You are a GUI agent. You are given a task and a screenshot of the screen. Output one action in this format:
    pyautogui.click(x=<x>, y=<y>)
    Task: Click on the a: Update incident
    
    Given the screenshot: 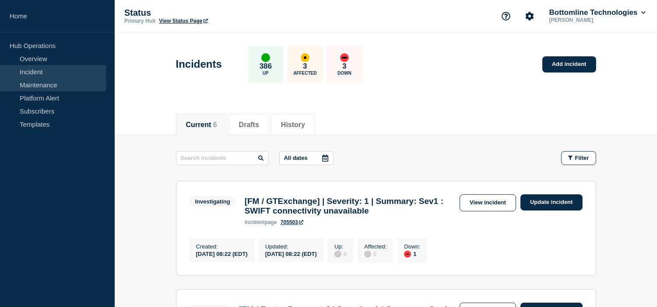 What is the action you would take?
    pyautogui.click(x=551, y=203)
    